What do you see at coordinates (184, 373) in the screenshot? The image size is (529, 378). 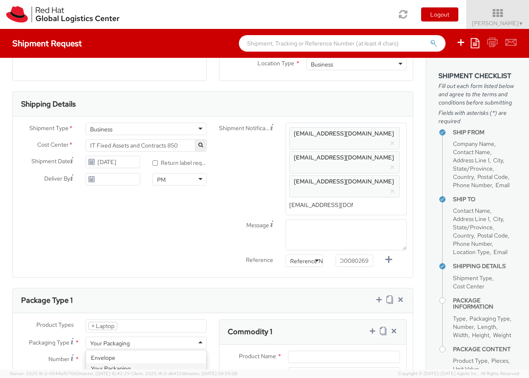 I see `span: Client: 2025.14.0-db4321d` at bounding box center [184, 373].